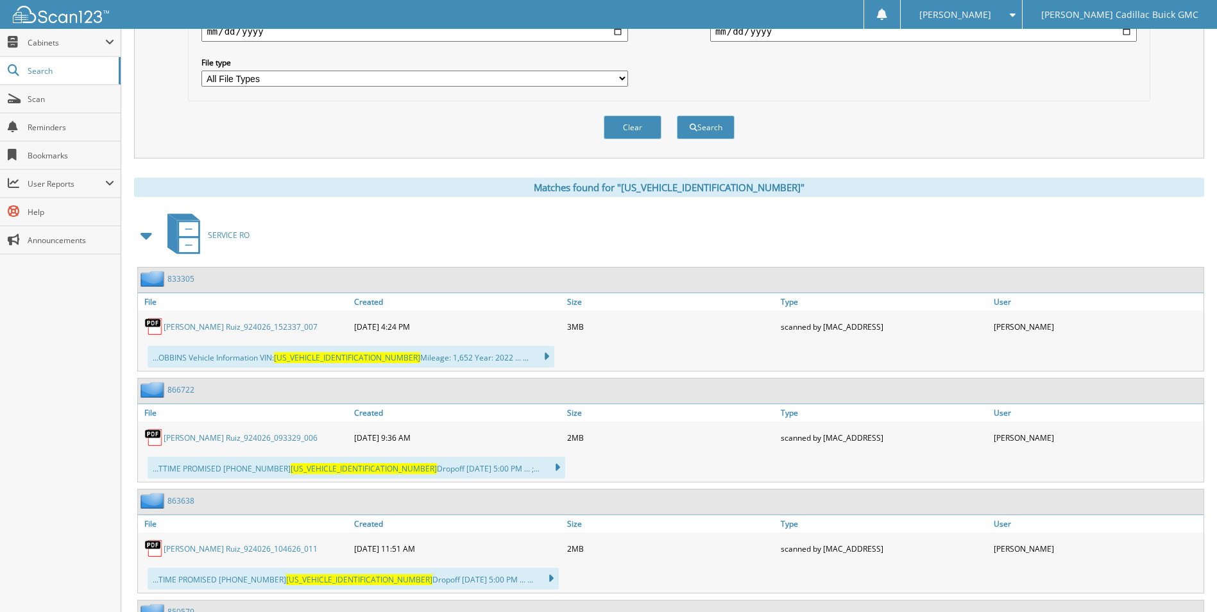  Describe the element at coordinates (205, 235) in the screenshot. I see `a: SERVICE RO` at that location.